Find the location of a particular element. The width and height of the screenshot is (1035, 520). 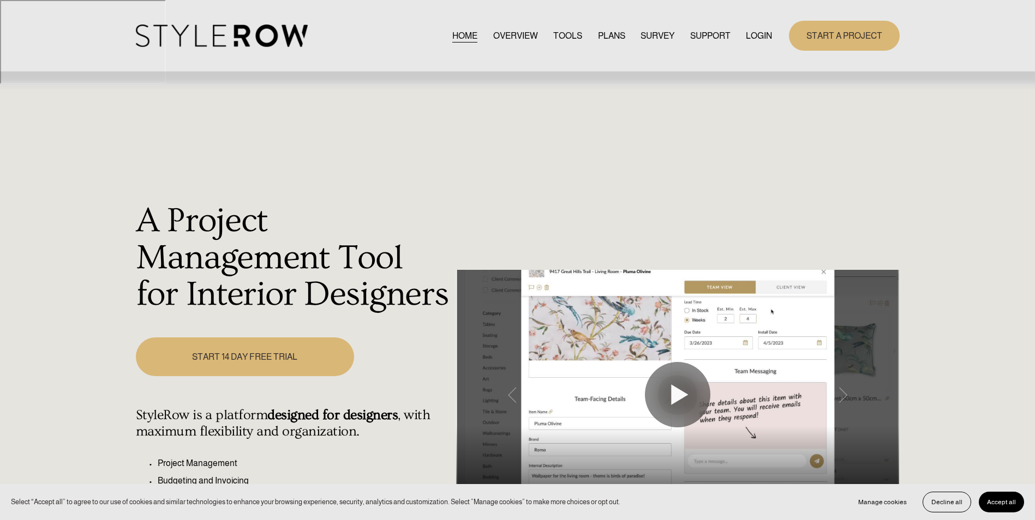

a: OVERVIEW is located at coordinates (516, 35).